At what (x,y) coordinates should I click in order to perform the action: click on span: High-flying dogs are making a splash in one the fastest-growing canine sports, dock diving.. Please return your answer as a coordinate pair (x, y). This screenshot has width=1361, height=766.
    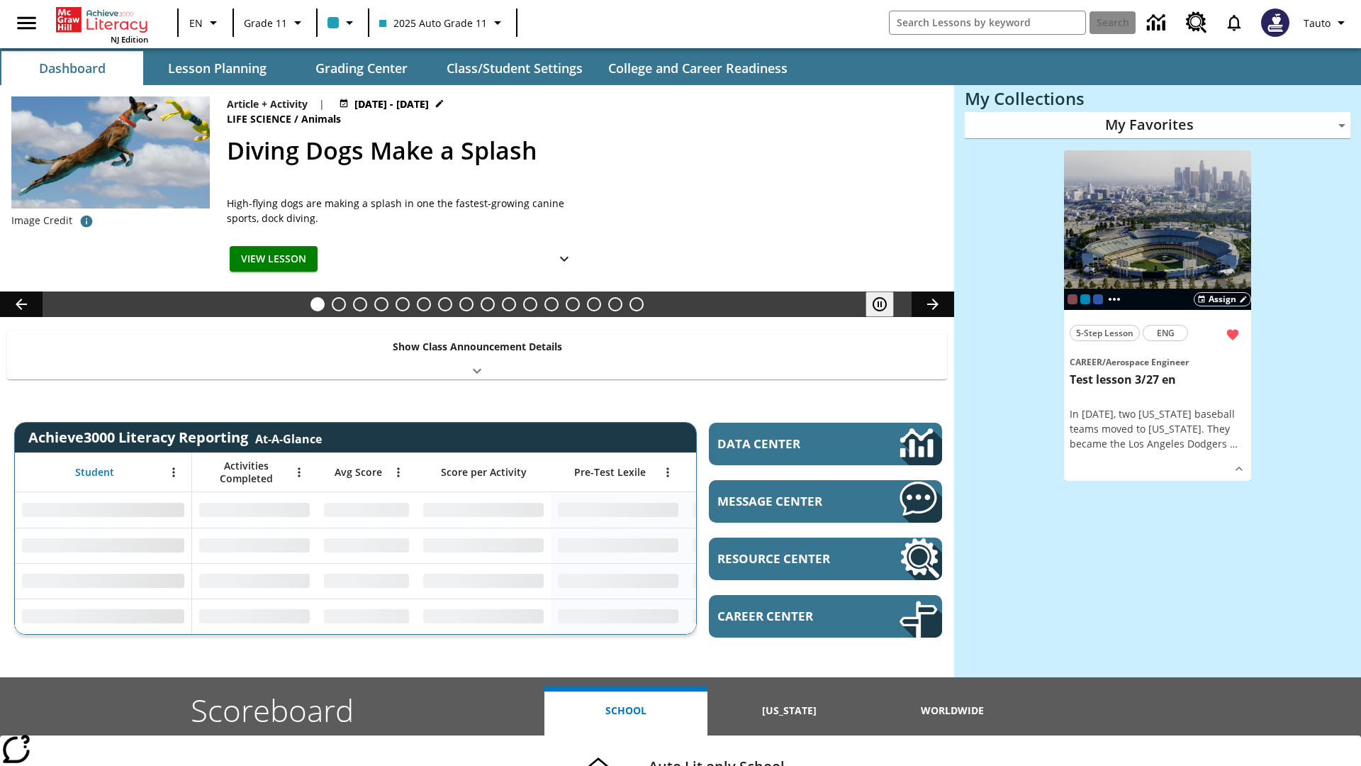
    Looking at the image, I should click on (404, 211).